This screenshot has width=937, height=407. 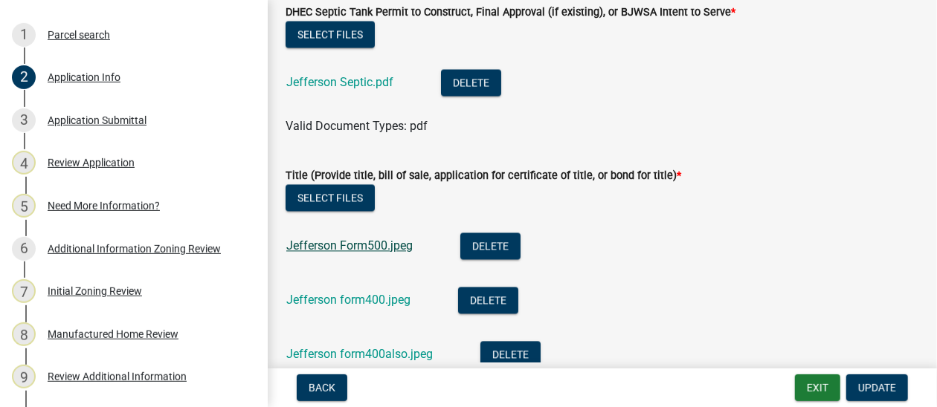 What do you see at coordinates (97, 120) in the screenshot?
I see `div: Application Submittal` at bounding box center [97, 120].